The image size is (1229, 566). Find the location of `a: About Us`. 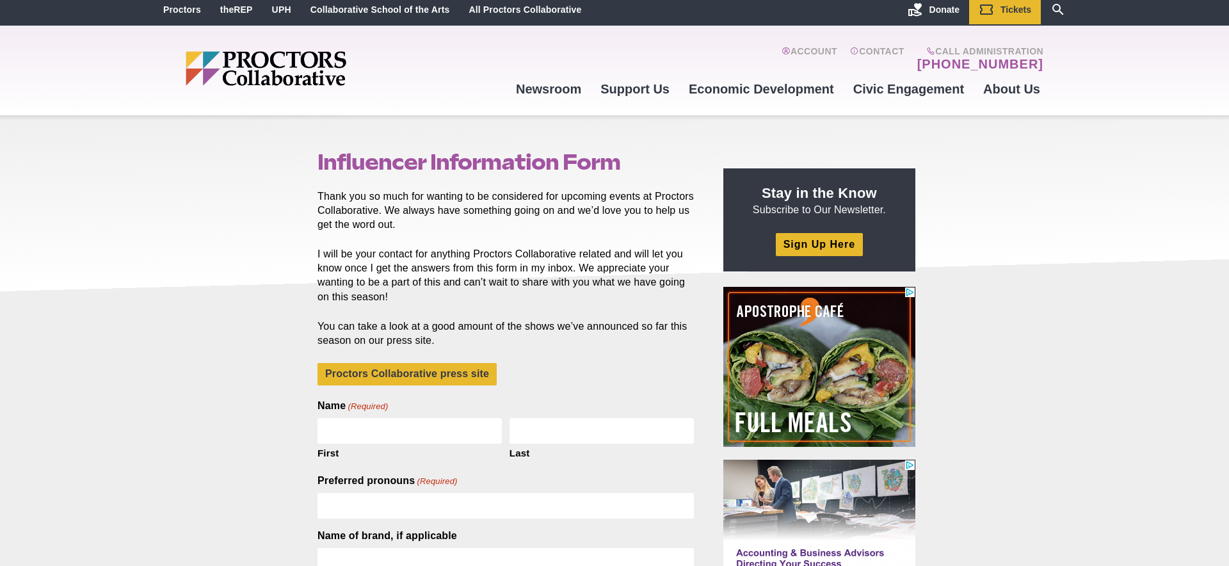

a: About Us is located at coordinates (1011, 89).